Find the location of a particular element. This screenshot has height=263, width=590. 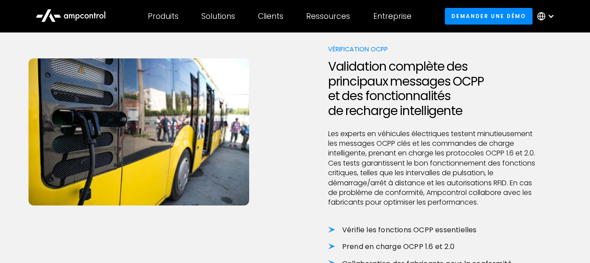

font: Clients is located at coordinates (270, 16).